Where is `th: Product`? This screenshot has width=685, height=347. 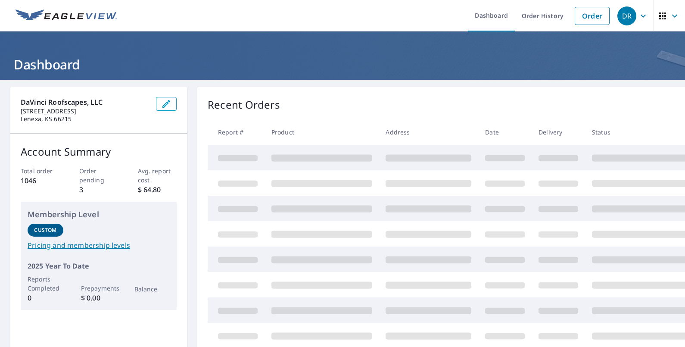
th: Product is located at coordinates (322, 132).